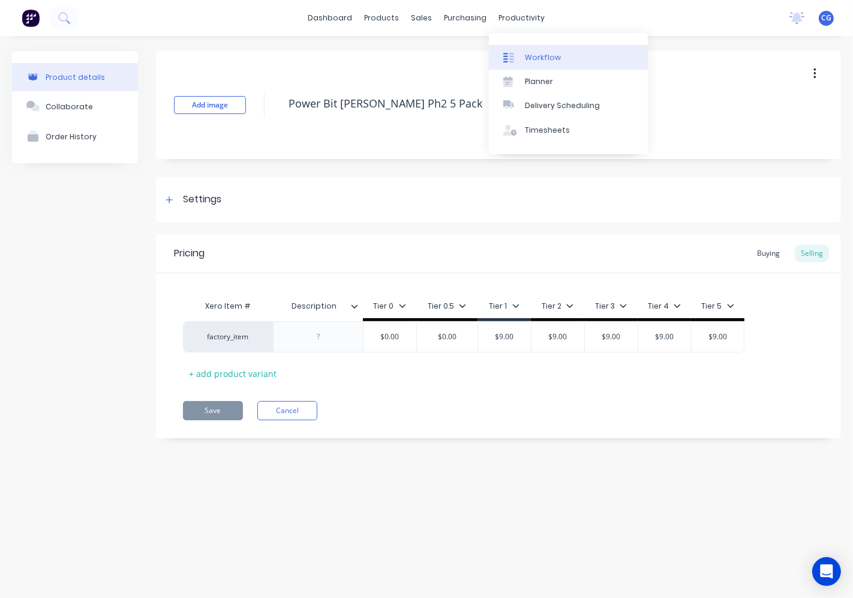  What do you see at coordinates (69, 106) in the screenshot?
I see `div: Collaborate` at bounding box center [69, 106].